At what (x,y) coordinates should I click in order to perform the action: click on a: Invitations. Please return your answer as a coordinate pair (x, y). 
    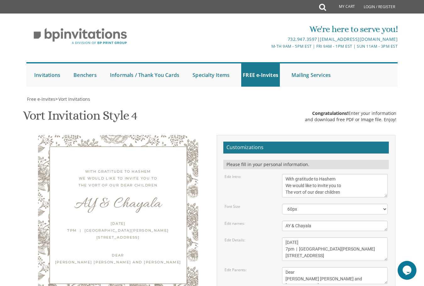
    Looking at the image, I should click on (47, 75).